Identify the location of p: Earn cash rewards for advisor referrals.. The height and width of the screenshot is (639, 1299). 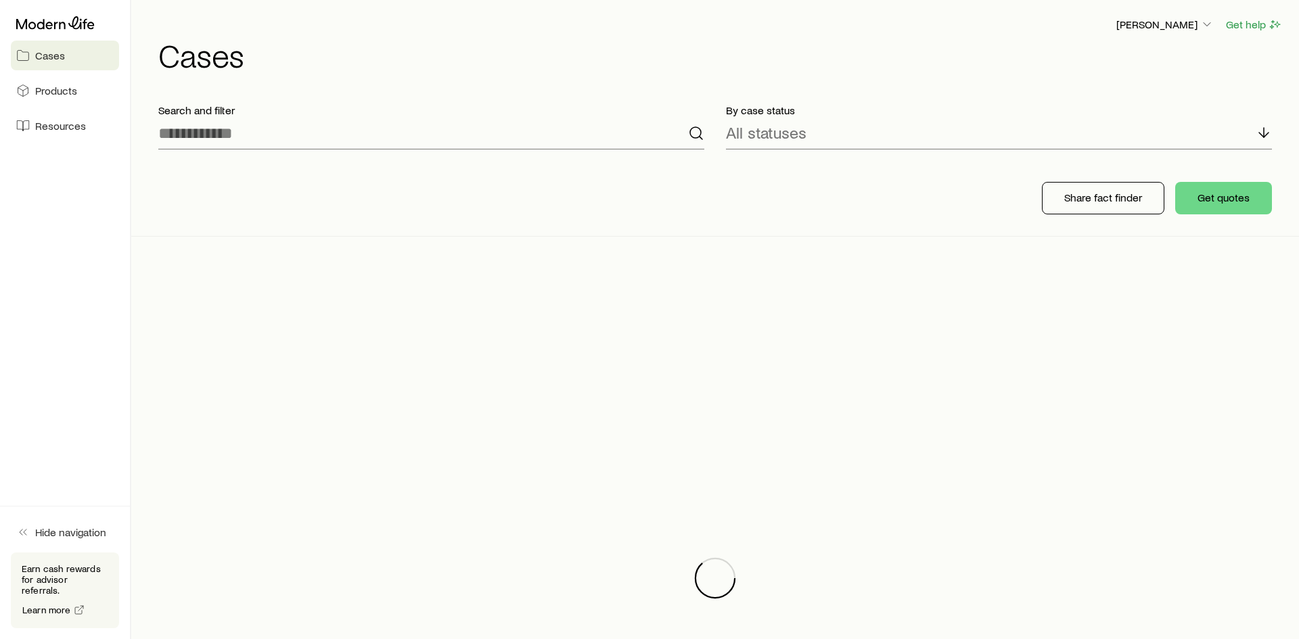
(65, 580).